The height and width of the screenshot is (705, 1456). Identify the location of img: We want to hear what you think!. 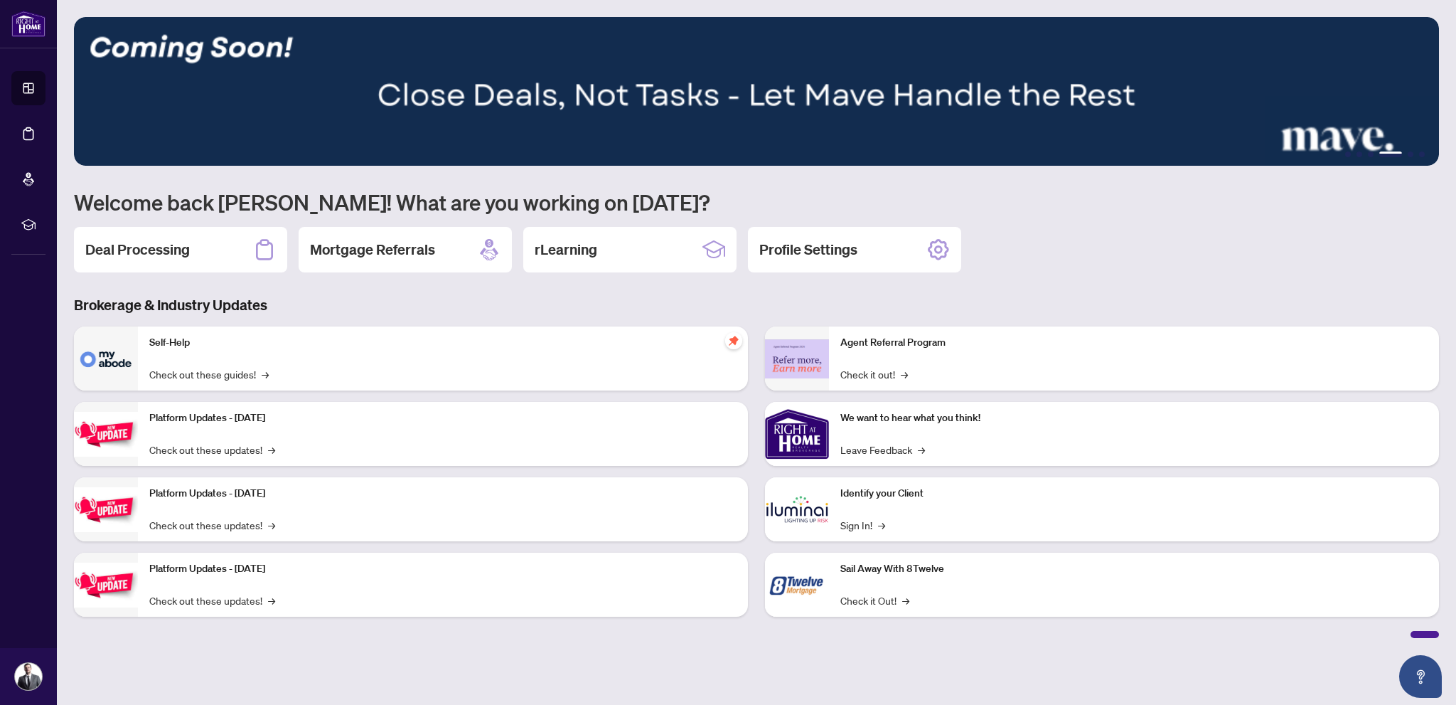
(797, 434).